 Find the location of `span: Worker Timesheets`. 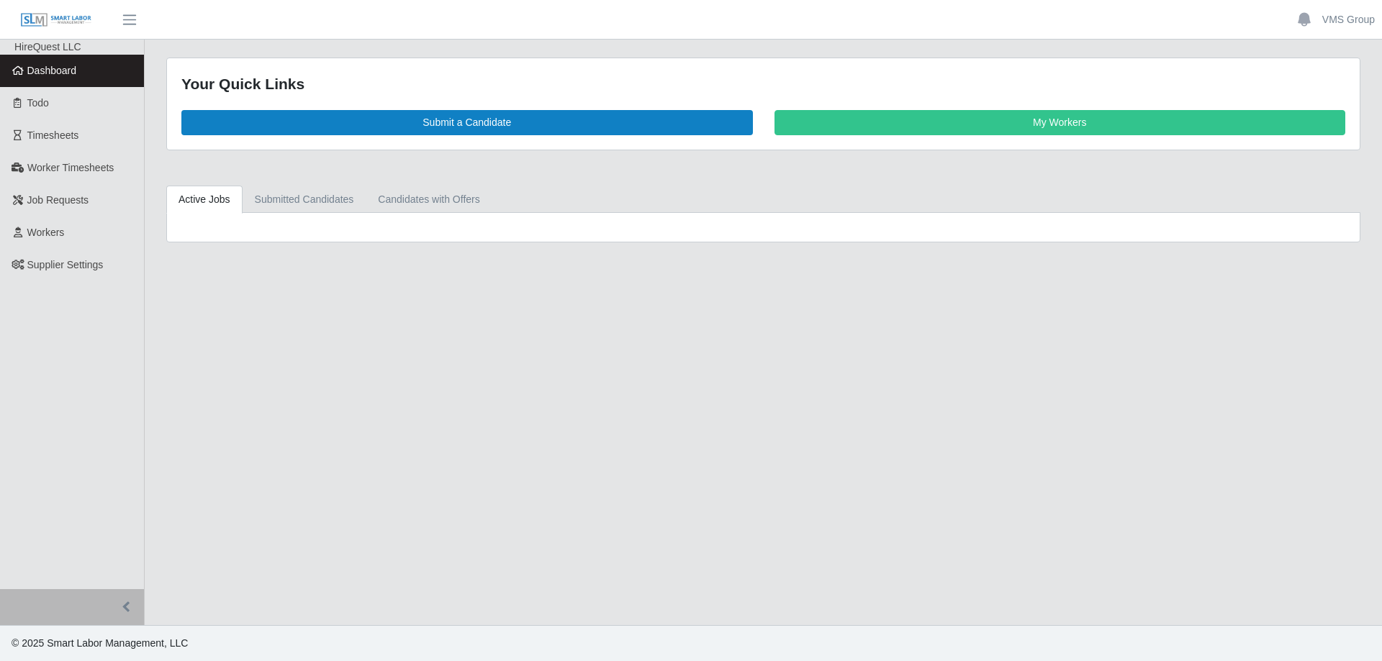

span: Worker Timesheets is located at coordinates (71, 168).